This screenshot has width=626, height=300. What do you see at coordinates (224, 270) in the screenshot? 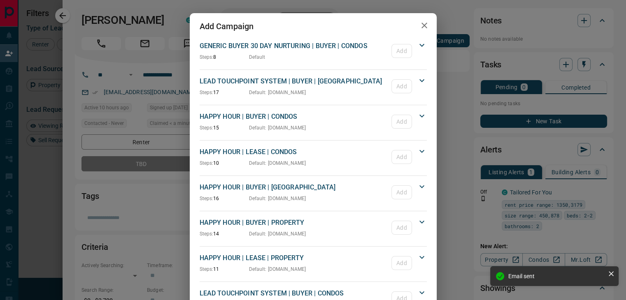
I see `p: 11` at bounding box center [224, 270].